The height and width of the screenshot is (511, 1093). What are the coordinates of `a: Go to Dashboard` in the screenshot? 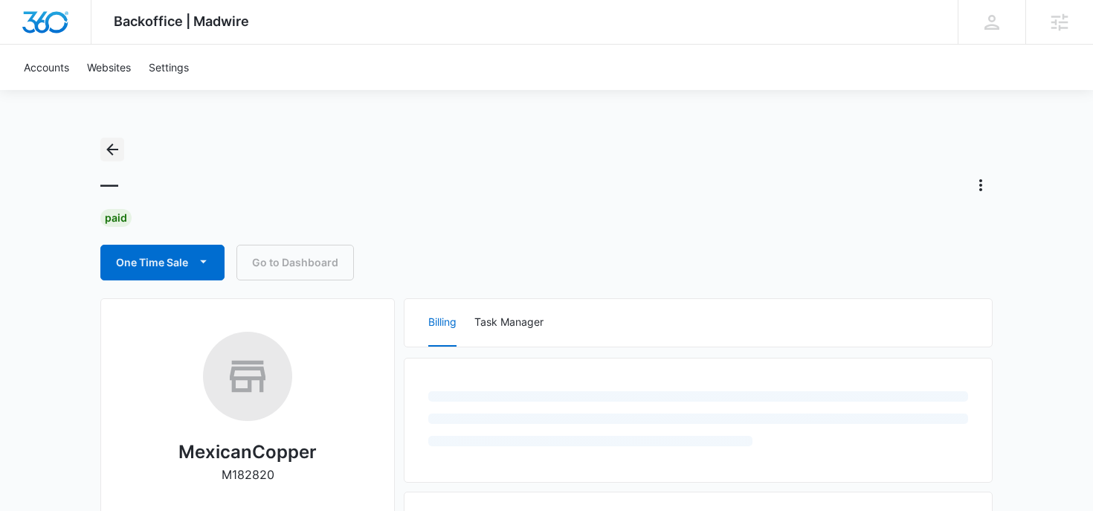 It's located at (295, 263).